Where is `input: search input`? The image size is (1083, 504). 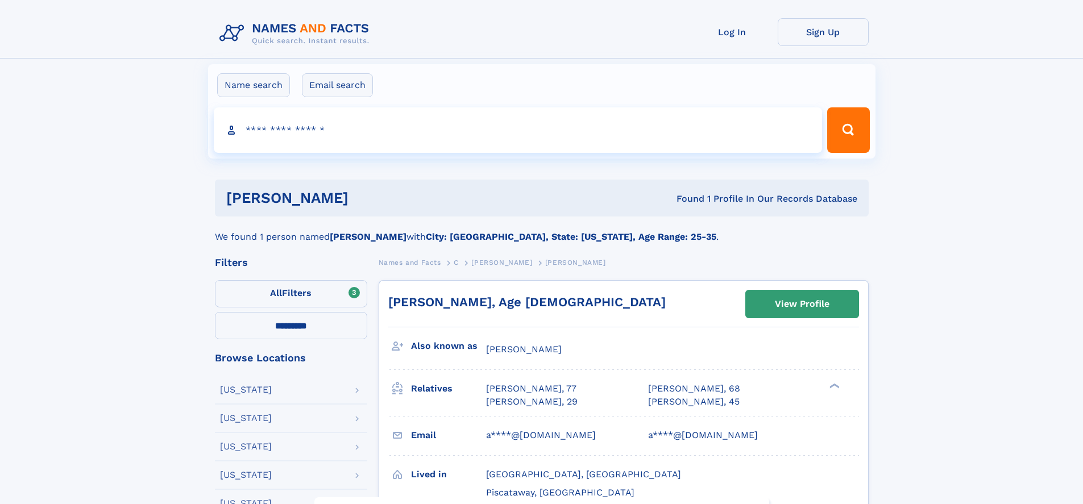 input: search input is located at coordinates (518, 130).